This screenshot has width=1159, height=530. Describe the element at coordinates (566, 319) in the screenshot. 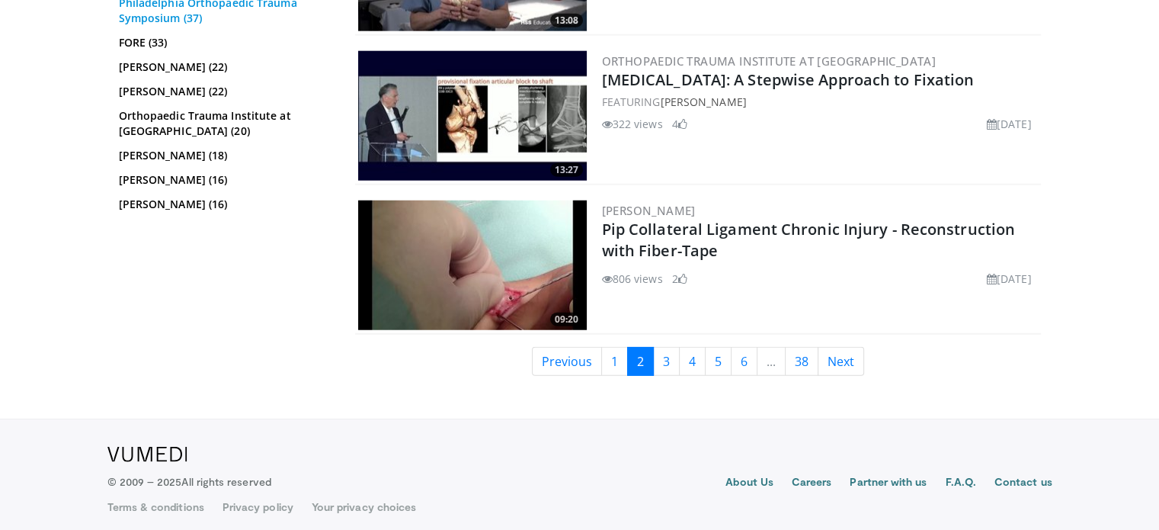

I see `span: 09:20` at that location.